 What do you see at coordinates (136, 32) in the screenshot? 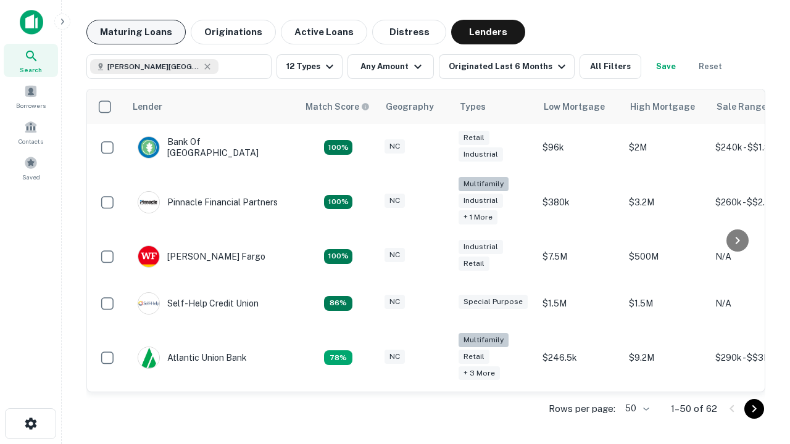
I see `button: Maturing Loans` at bounding box center [136, 32].